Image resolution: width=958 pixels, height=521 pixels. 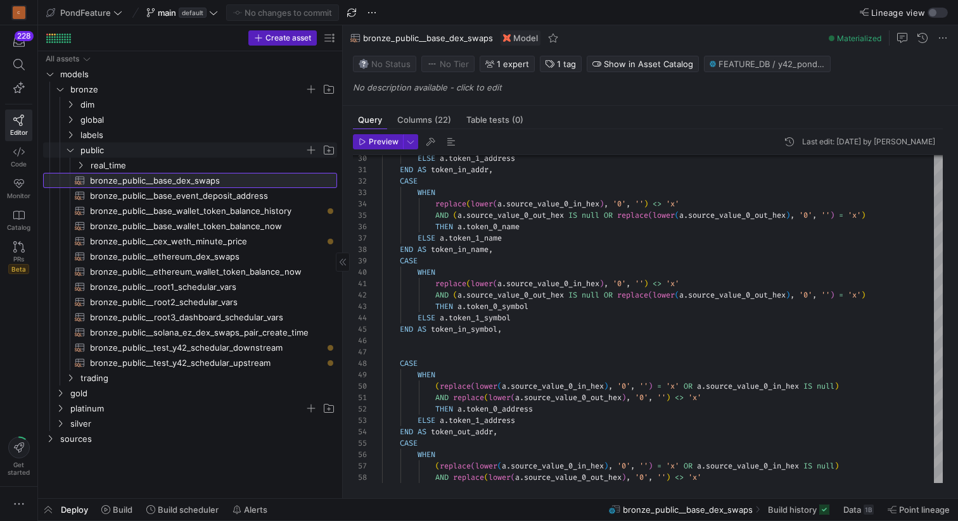 I want to click on a: bronze_public__ethereum_dex_swaps​​​​​​​​​​, so click(x=190, y=257).